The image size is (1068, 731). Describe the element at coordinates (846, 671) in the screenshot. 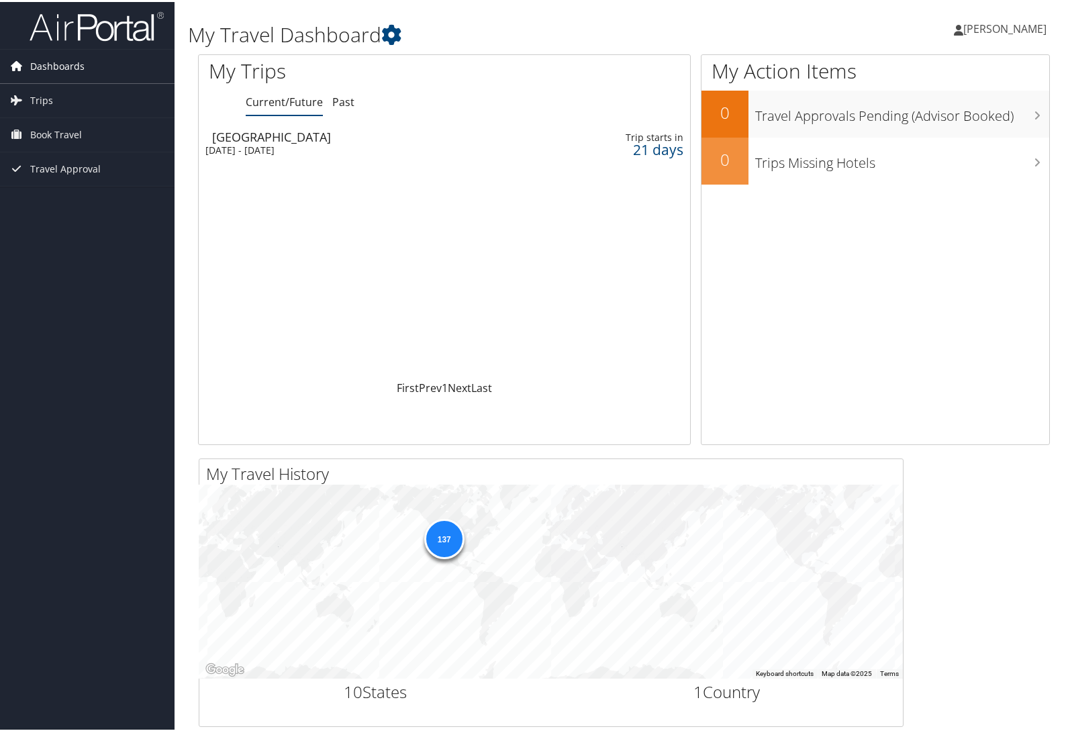

I see `span: Map data ©2025` at that location.